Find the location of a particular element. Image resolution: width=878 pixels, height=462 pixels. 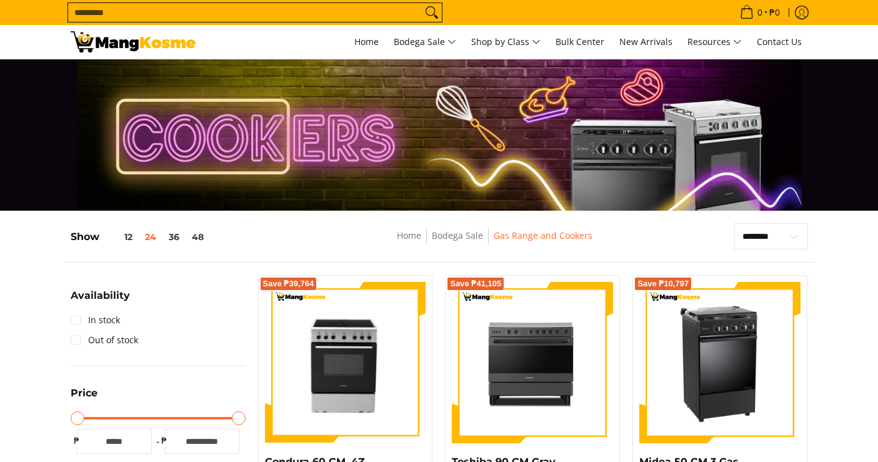

img: toshiba-90-cm-5-burner-gas-range-gray-full-view-mang-kosme is located at coordinates (532, 362).